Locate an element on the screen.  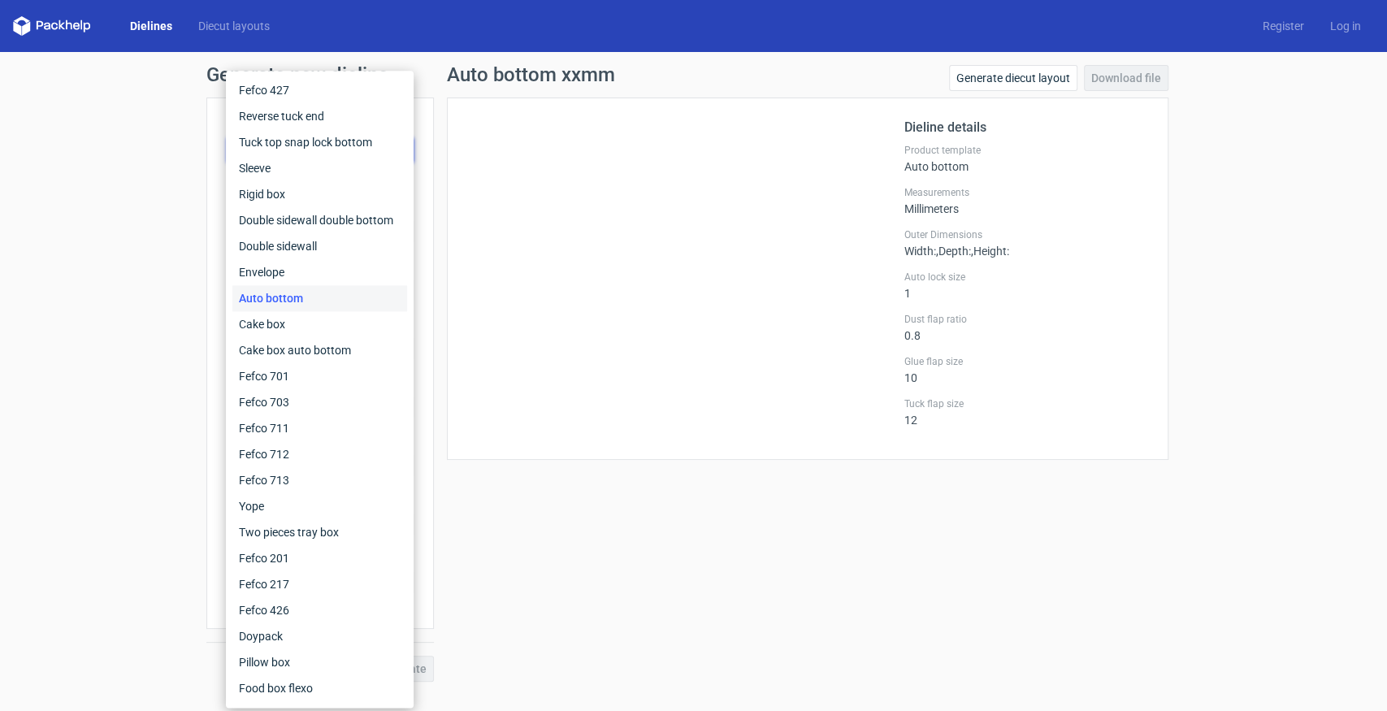
div: Fefco 201 is located at coordinates (319, 558).